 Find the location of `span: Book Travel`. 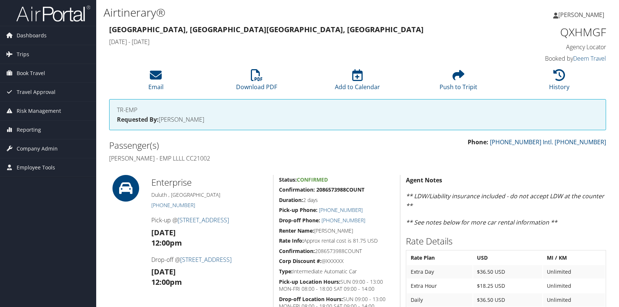

span: Book Travel is located at coordinates (31, 73).